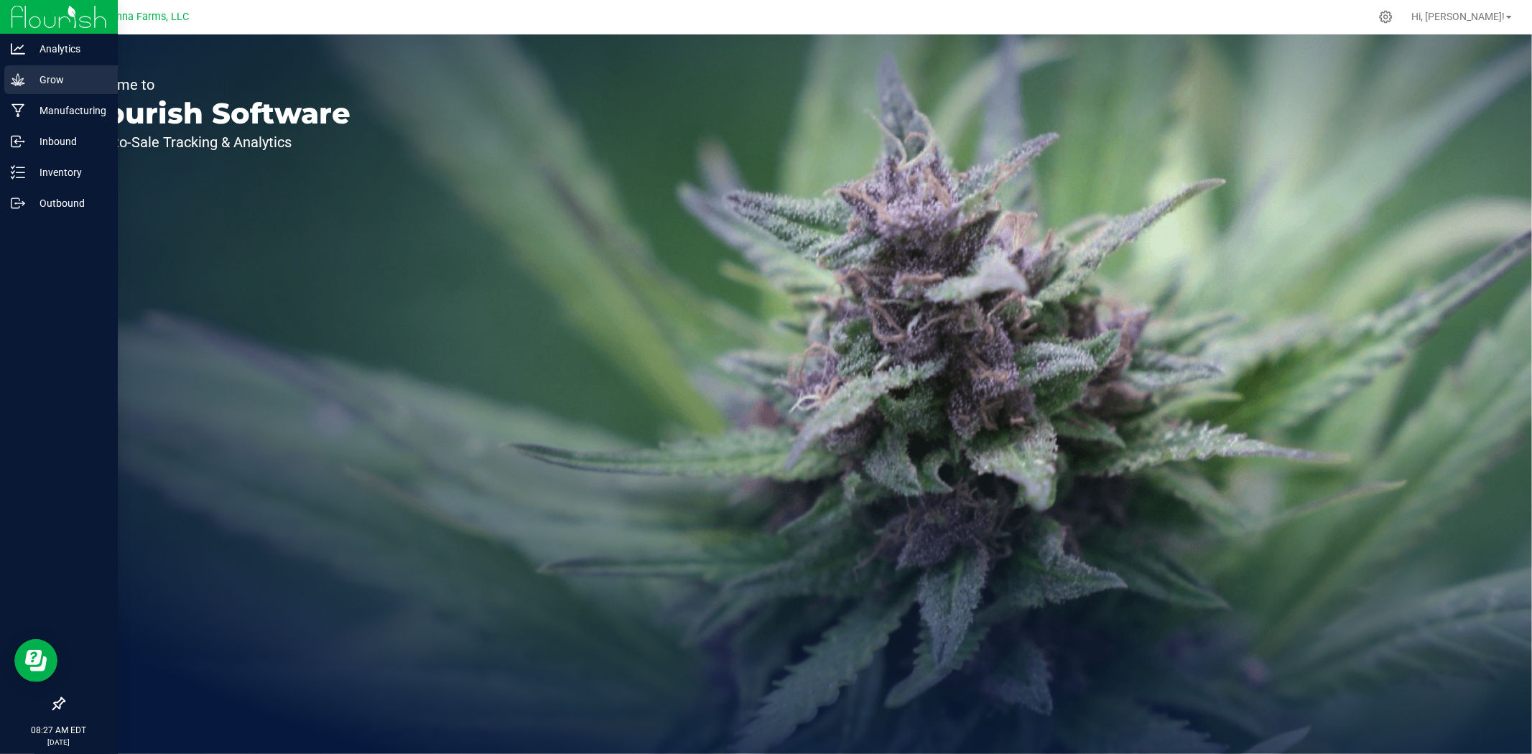  I want to click on p: Welcome to, so click(214, 85).